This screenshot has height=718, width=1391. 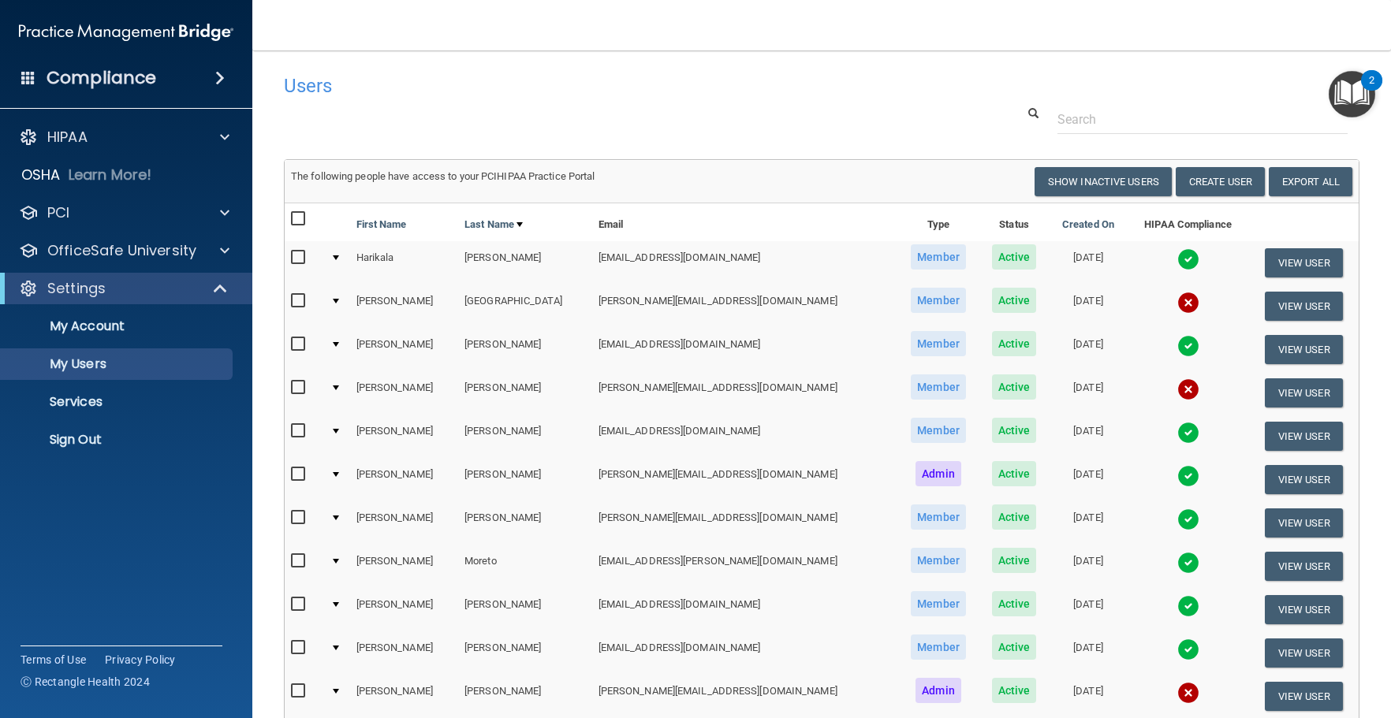 What do you see at coordinates (58, 213) in the screenshot?
I see `p: PCI` at bounding box center [58, 213].